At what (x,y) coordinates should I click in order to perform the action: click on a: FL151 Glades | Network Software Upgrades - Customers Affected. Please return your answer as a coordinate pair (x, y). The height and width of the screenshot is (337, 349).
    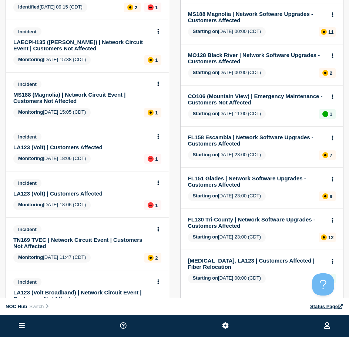
    Looking at the image, I should click on (257, 182).